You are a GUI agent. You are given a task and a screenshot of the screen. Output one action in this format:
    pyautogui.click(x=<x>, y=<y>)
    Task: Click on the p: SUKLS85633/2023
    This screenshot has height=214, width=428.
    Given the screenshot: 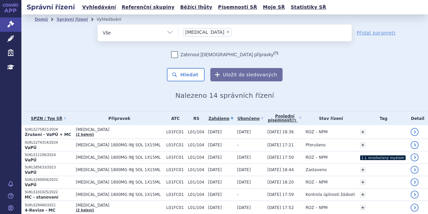 What is the action you would take?
    pyautogui.click(x=48, y=167)
    